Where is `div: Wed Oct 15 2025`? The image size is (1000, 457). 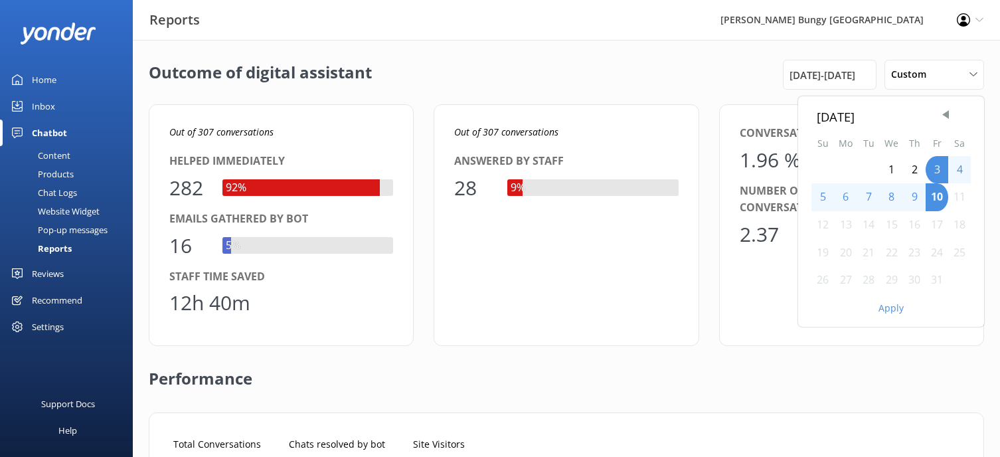 div: Wed Oct 15 2025 is located at coordinates (891, 225).